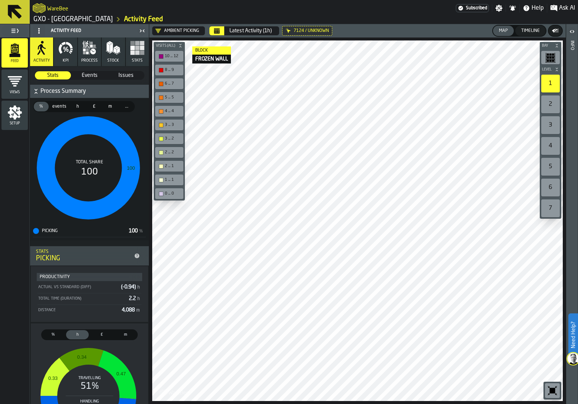 The width and height of the screenshot is (578, 404). I want to click on div: Info, so click(572, 220).